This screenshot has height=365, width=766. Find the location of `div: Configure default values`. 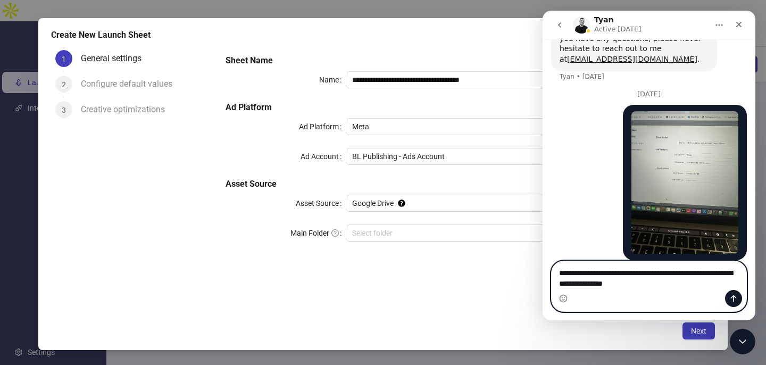

div: Configure default values is located at coordinates (131, 84).